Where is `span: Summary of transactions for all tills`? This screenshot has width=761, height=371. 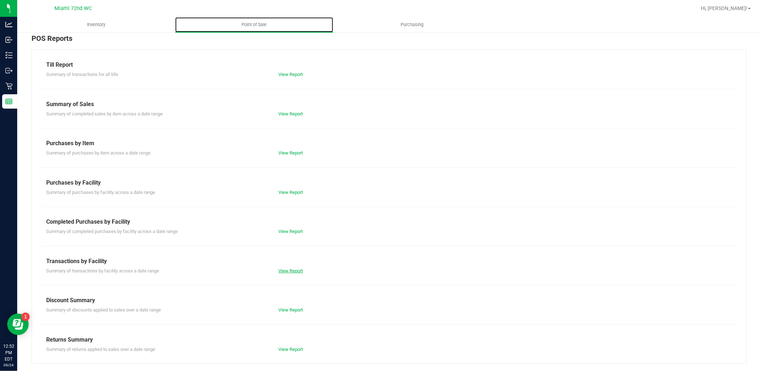
span: Summary of transactions for all tills is located at coordinates (82, 74).